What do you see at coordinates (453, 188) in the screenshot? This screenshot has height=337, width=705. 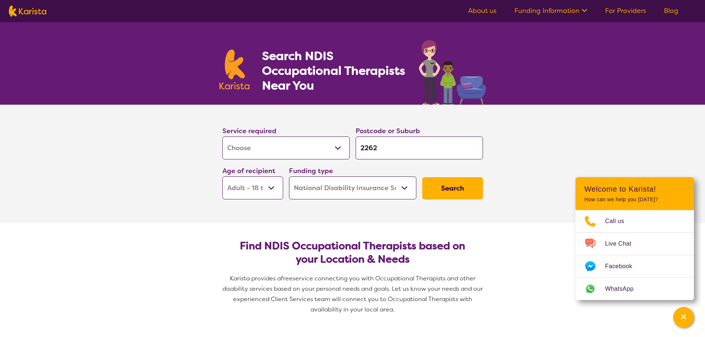 I see `button: Search` at bounding box center [453, 188].